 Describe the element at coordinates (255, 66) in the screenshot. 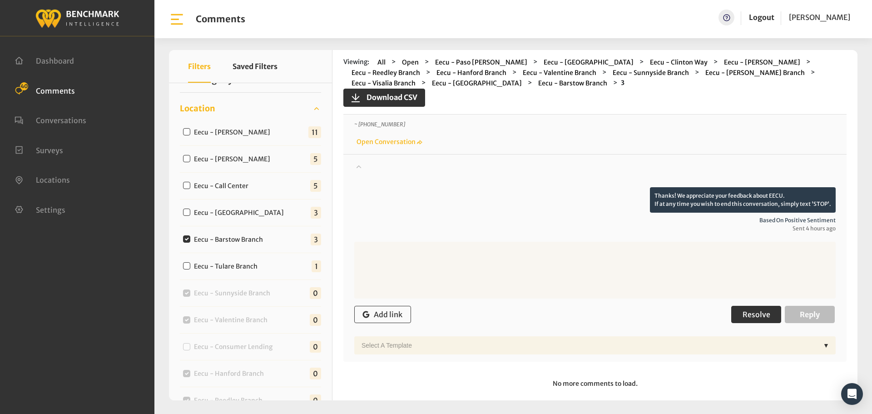

I see `button: Saved Filters` at that location.